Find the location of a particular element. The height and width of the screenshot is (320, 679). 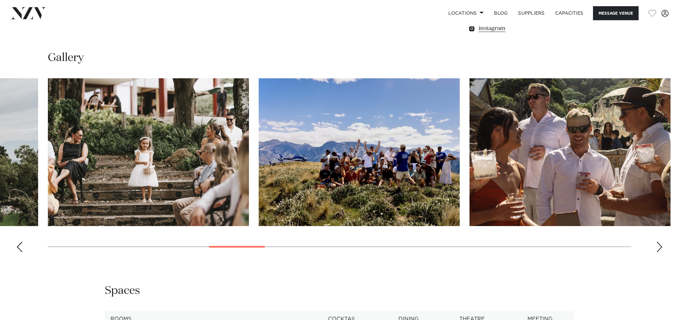

a: SUPPLIERS is located at coordinates (531, 13).